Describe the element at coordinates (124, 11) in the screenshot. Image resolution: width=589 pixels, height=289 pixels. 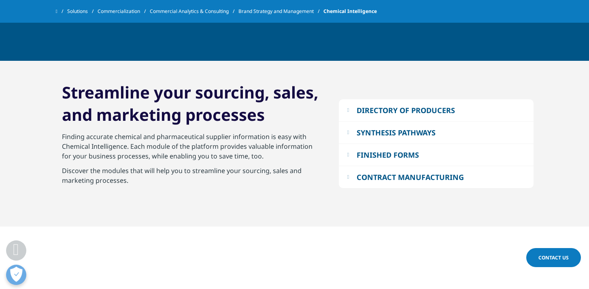
I see `a: Commercialization` at that location.